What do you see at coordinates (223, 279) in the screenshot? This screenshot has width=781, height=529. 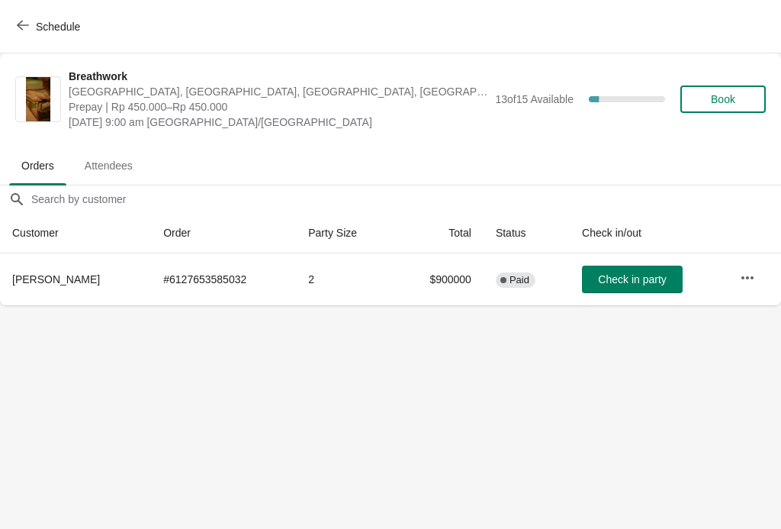 I see `td: # 6127653585032` at bounding box center [223, 279].